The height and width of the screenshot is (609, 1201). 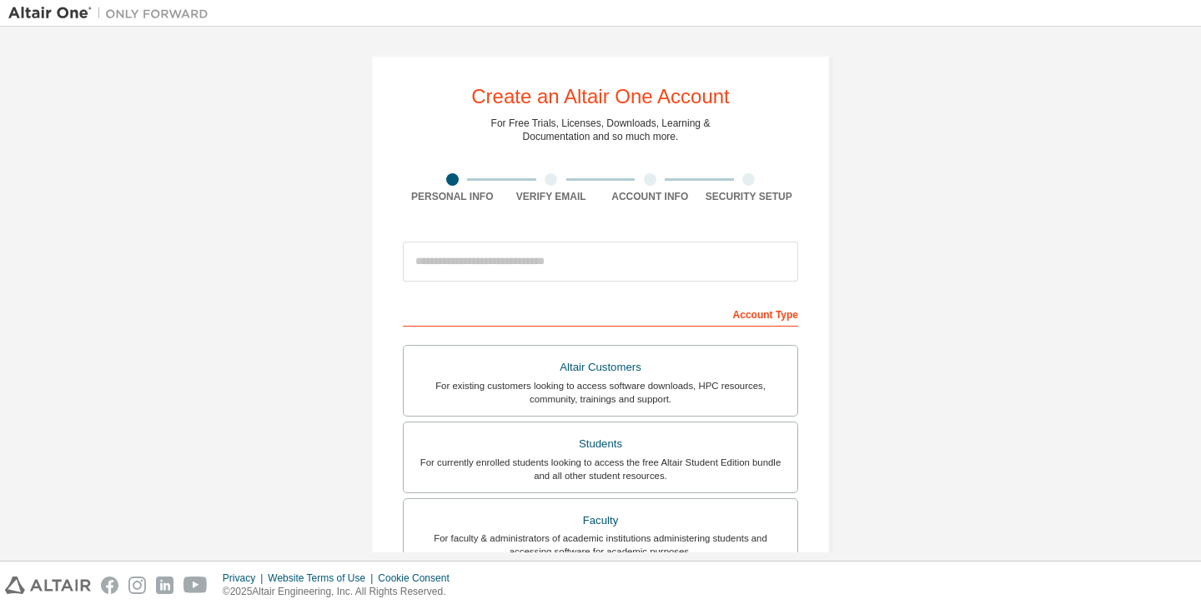 What do you see at coordinates (48, 585) in the screenshot?
I see `img: altair_logo.svg` at bounding box center [48, 585].